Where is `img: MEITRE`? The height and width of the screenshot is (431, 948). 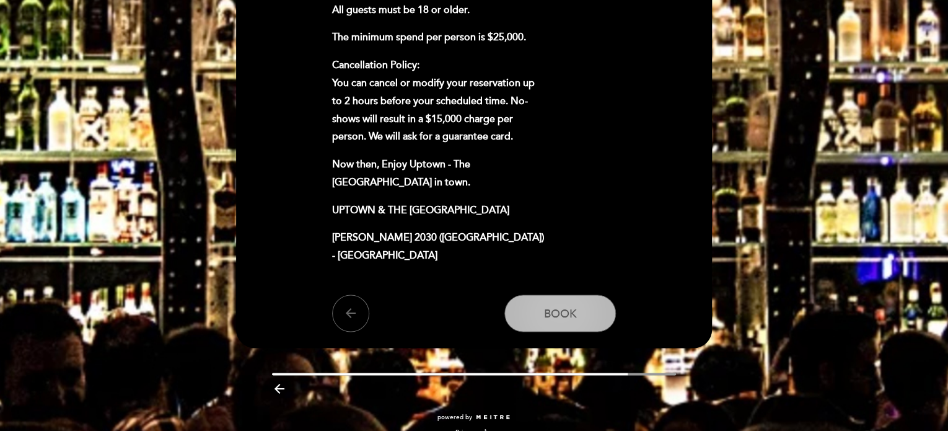 img: MEITRE is located at coordinates (493, 417).